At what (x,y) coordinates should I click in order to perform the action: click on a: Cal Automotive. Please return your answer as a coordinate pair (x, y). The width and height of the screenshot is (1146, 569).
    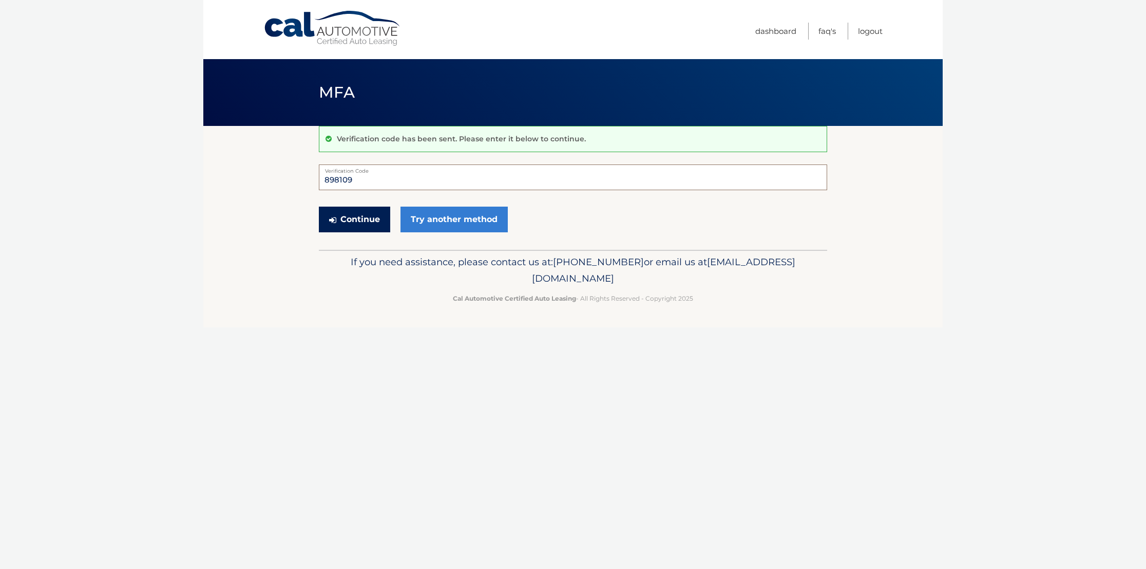
    Looking at the image, I should click on (333, 28).